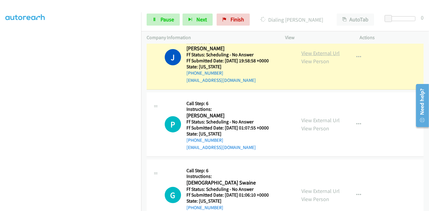 This screenshot has height=211, width=429. Describe the element at coordinates (173, 57) in the screenshot. I see `h1: J` at that location.